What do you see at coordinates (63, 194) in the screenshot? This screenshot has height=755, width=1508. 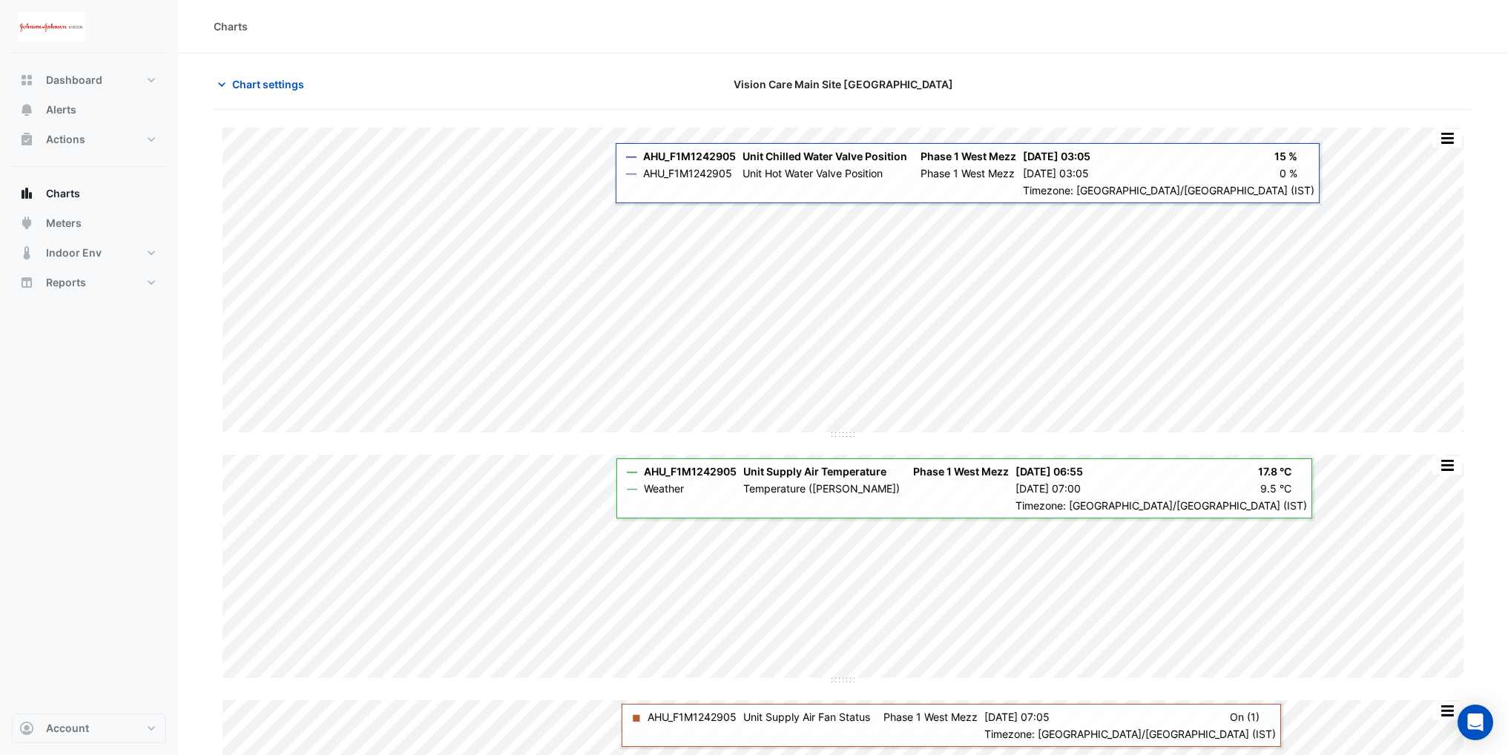 I see `span: Charts` at bounding box center [63, 194].